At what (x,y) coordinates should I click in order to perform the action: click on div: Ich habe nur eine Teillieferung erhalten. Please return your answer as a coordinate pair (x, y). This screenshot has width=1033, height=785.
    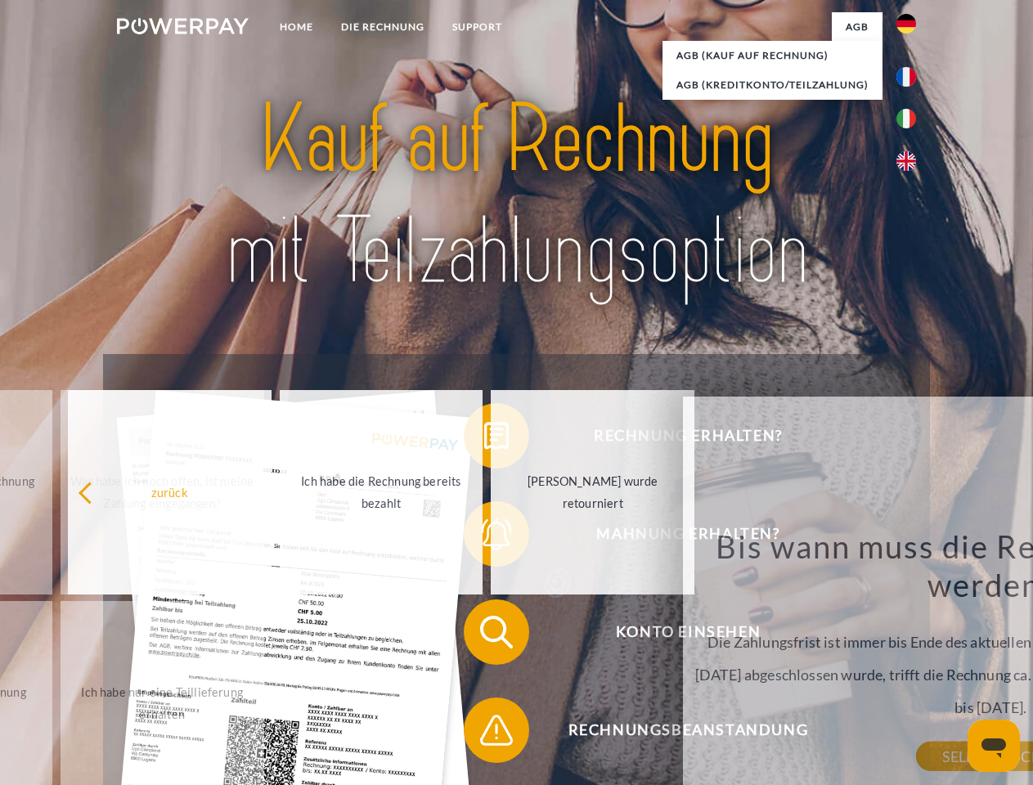
    Looking at the image, I should click on (162, 703).